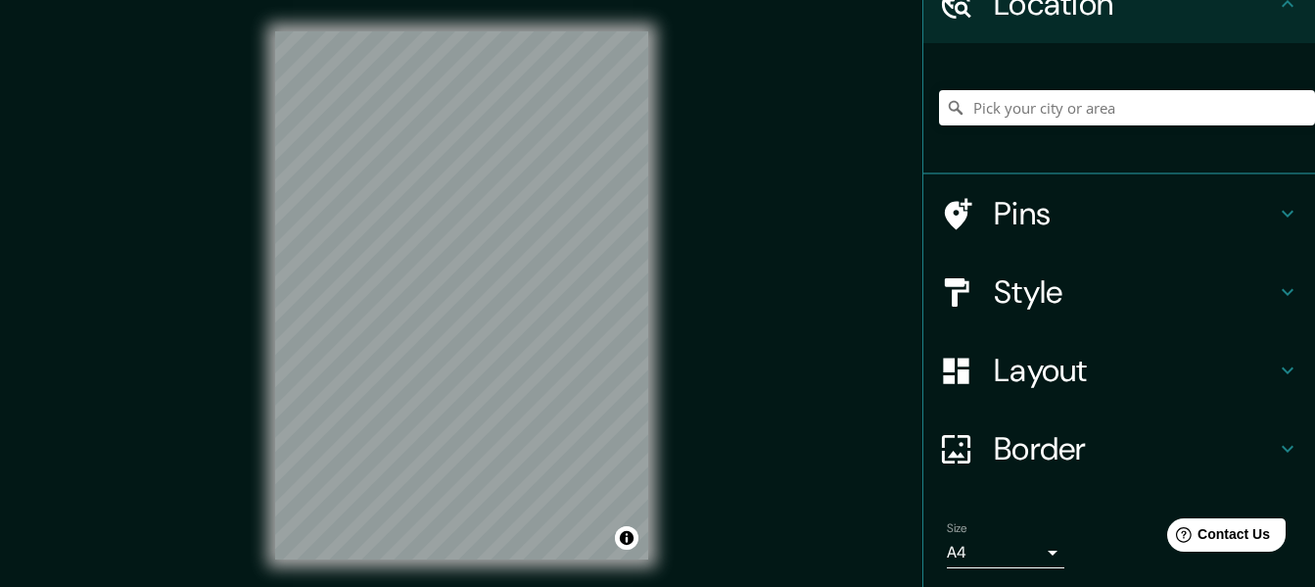 The height and width of the screenshot is (587, 1315). I want to click on h4: Style, so click(1135, 292).